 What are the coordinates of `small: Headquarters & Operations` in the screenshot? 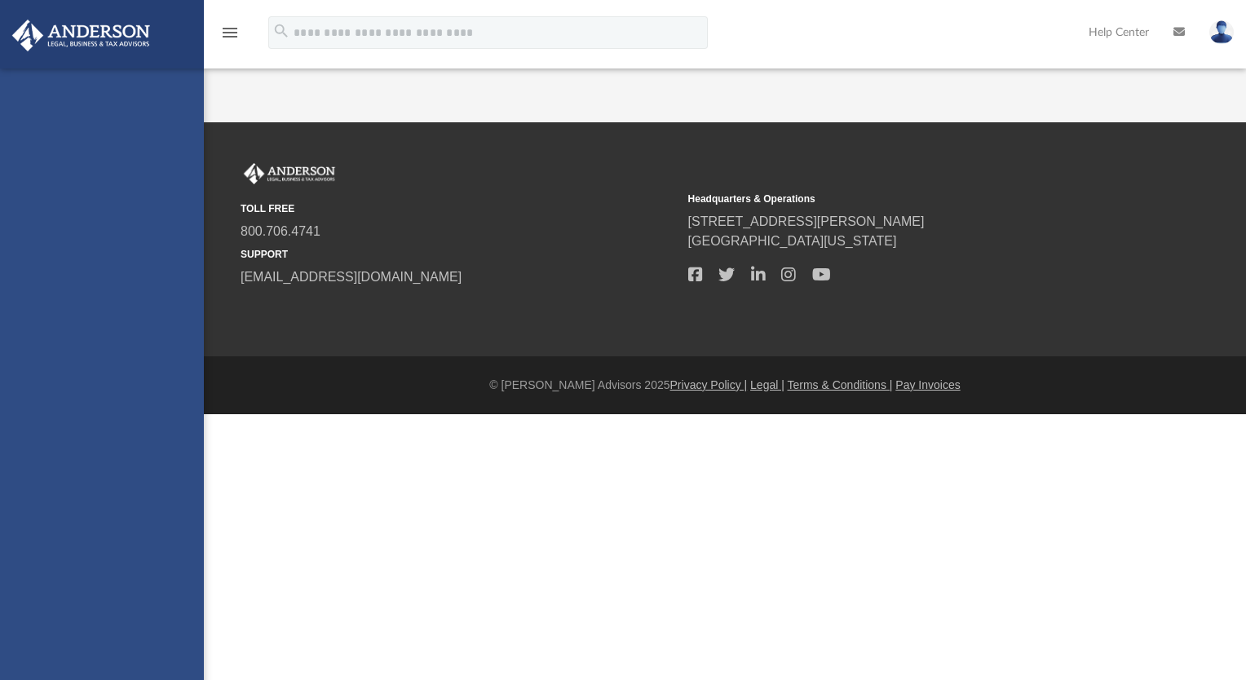 It's located at (906, 199).